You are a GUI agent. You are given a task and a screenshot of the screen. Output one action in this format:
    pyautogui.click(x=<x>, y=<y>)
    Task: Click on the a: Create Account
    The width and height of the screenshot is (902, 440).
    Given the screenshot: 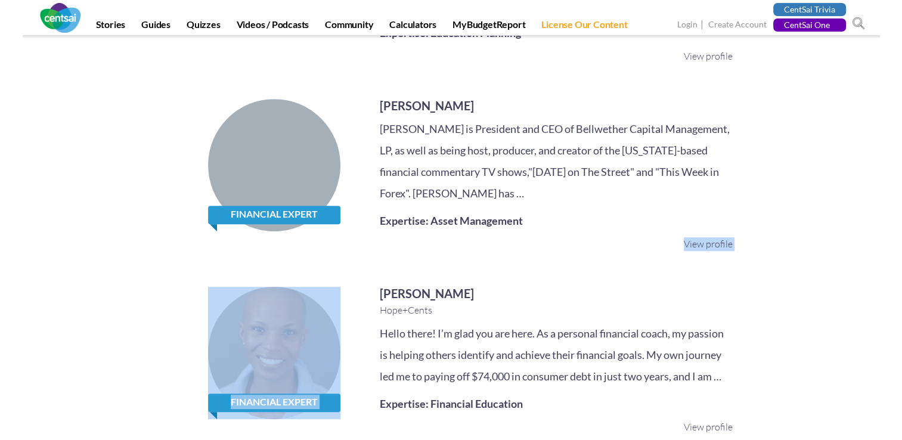 What is the action you would take?
    pyautogui.click(x=738, y=25)
    